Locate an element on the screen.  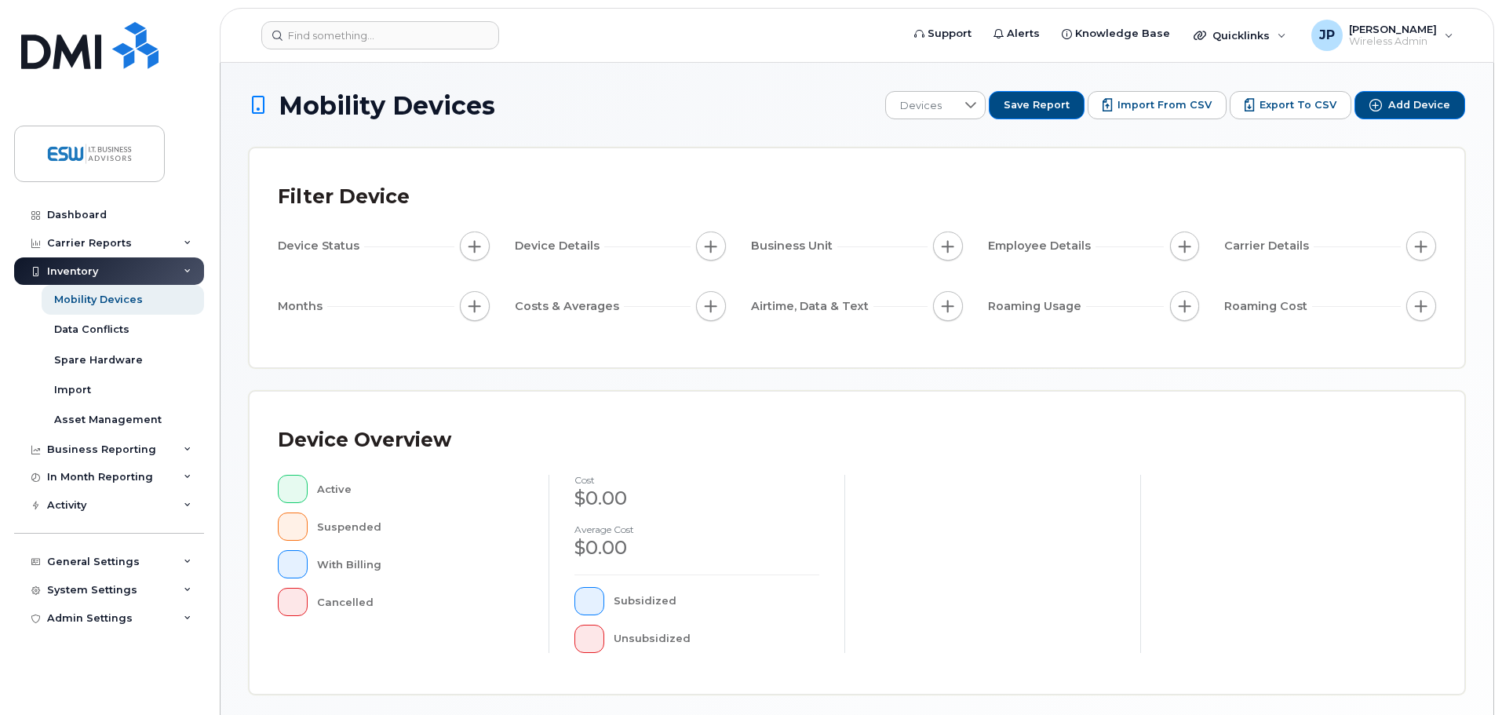
a: Export to CSV is located at coordinates (1290, 105).